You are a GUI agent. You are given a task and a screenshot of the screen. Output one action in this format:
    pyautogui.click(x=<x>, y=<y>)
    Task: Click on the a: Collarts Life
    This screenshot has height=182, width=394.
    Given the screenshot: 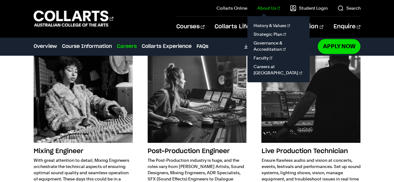 What is the action you would take?
    pyautogui.click(x=235, y=27)
    